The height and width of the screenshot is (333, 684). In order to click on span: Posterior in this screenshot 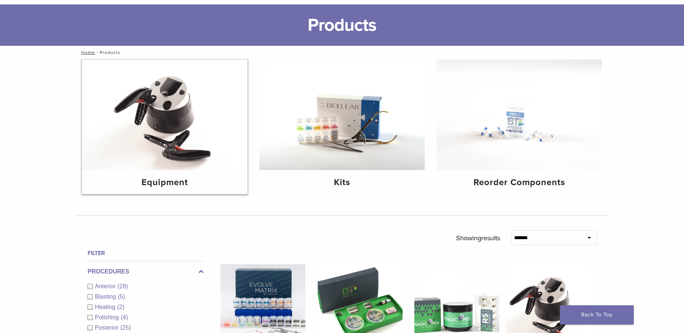, I will do `click(108, 327)`.